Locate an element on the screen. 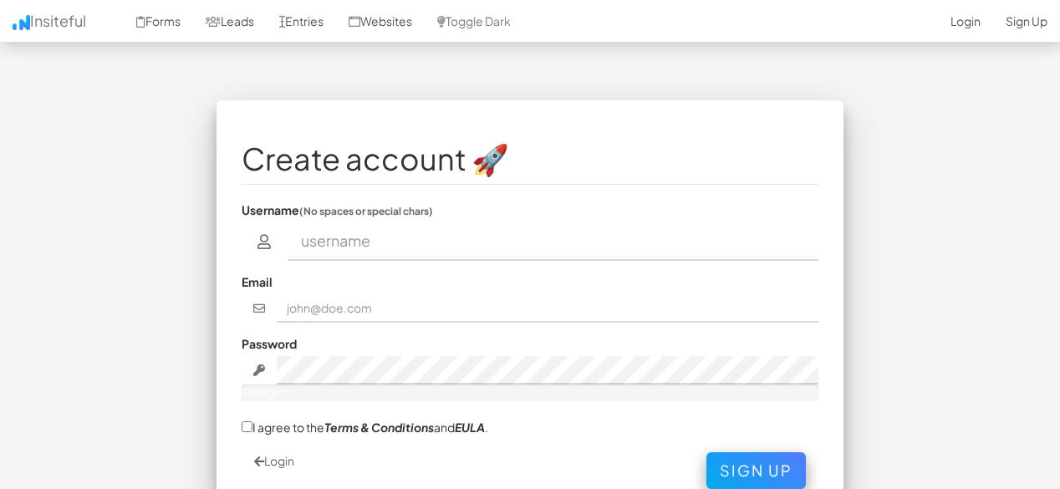 This screenshot has width=1060, height=489. label: Password is located at coordinates (269, 344).